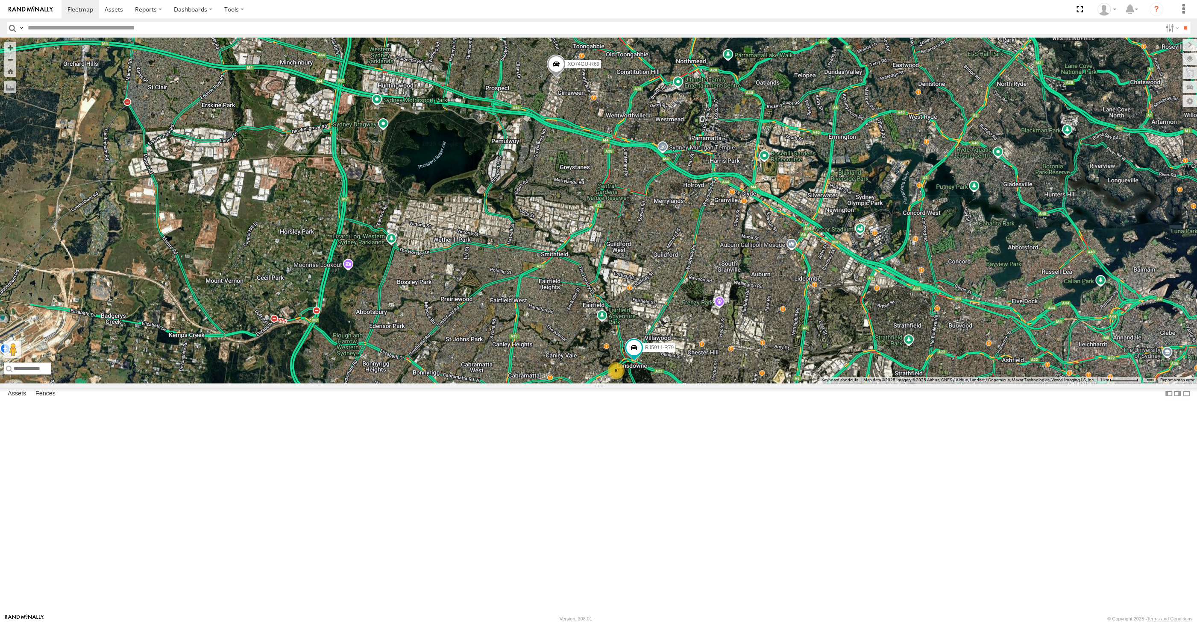 This screenshot has width=1197, height=623. Describe the element at coordinates (1170, 619) in the screenshot. I see `a: Terms and Conditions` at that location.